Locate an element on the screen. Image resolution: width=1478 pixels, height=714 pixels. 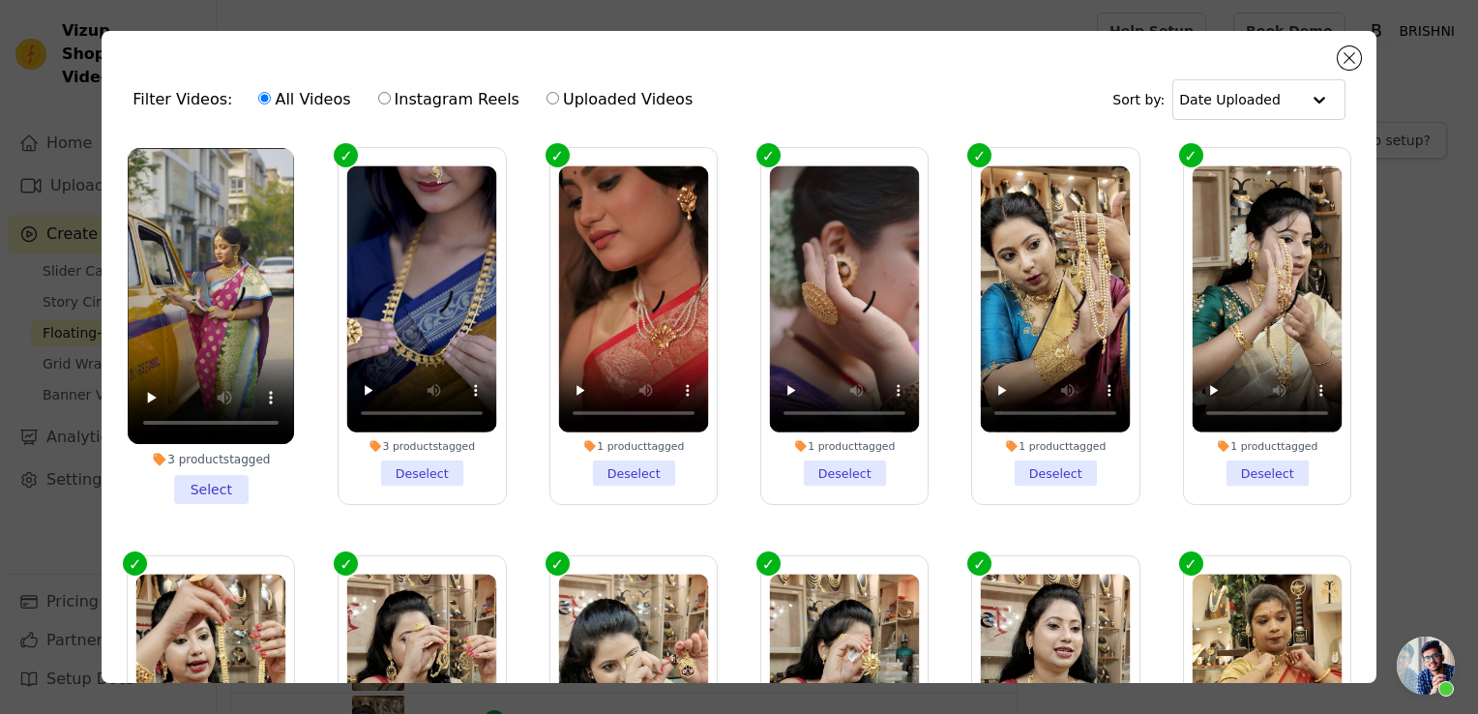
label: Instagram Reels is located at coordinates (449, 100).